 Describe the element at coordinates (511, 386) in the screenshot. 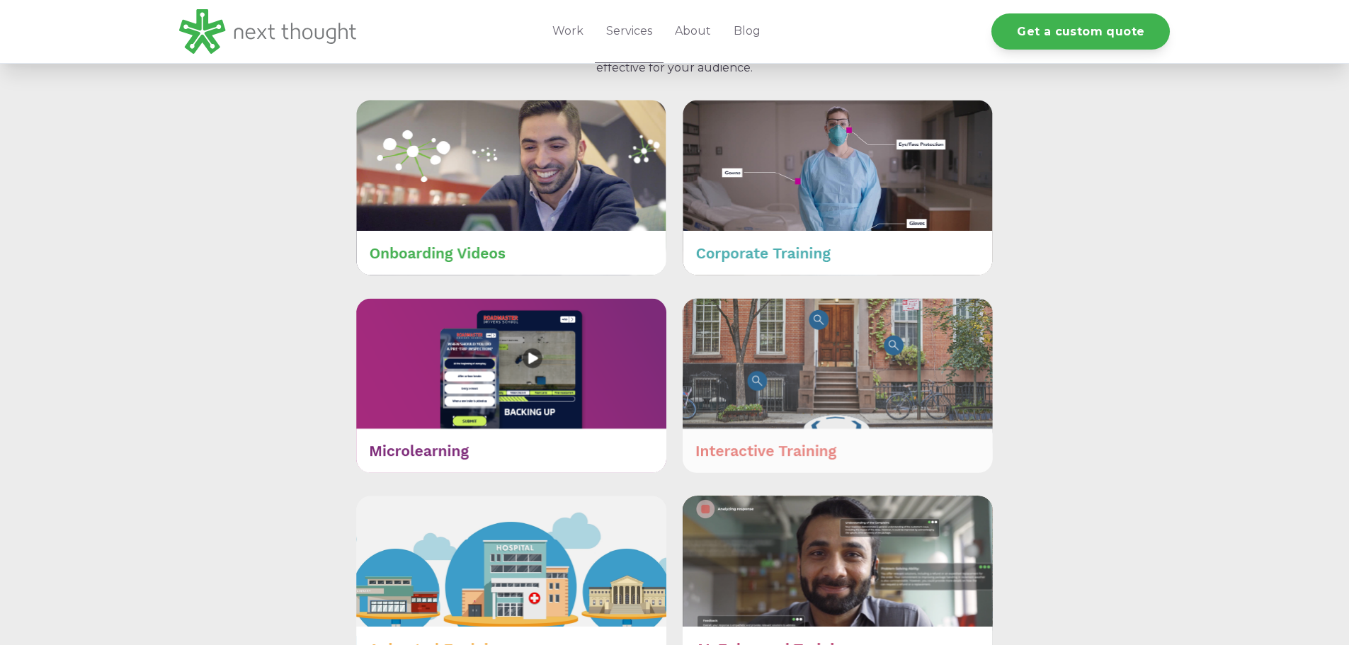

I see `img: Microlearning (2)` at that location.